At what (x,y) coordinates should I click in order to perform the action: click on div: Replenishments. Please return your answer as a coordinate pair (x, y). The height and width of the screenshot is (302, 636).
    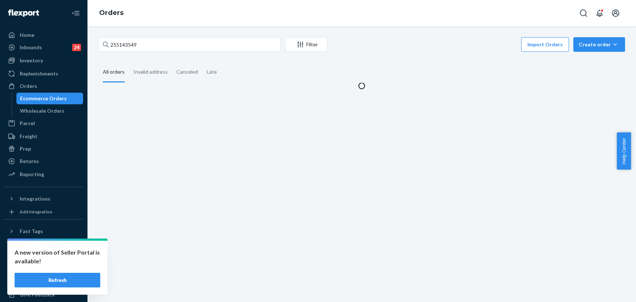
    Looking at the image, I should click on (39, 74).